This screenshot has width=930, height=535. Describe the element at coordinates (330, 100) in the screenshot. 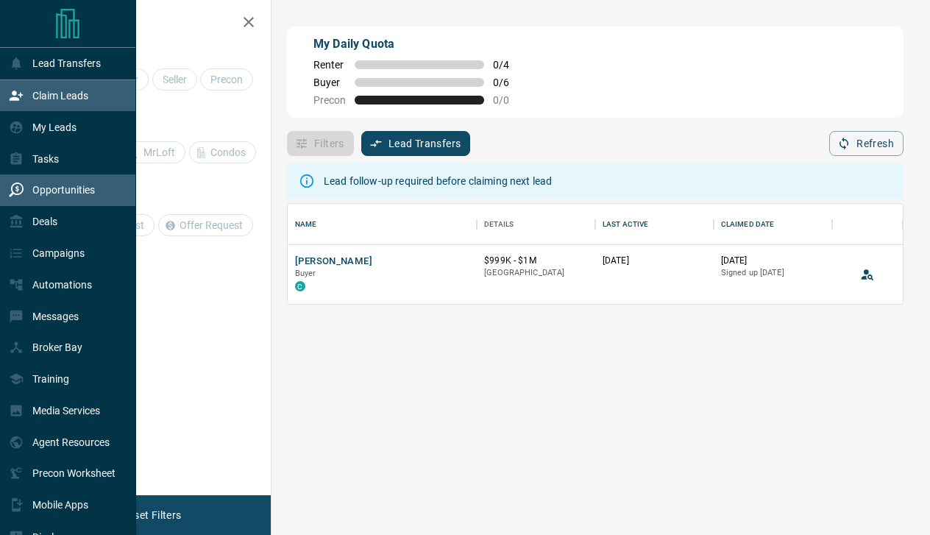

I see `span: Precon` at that location.